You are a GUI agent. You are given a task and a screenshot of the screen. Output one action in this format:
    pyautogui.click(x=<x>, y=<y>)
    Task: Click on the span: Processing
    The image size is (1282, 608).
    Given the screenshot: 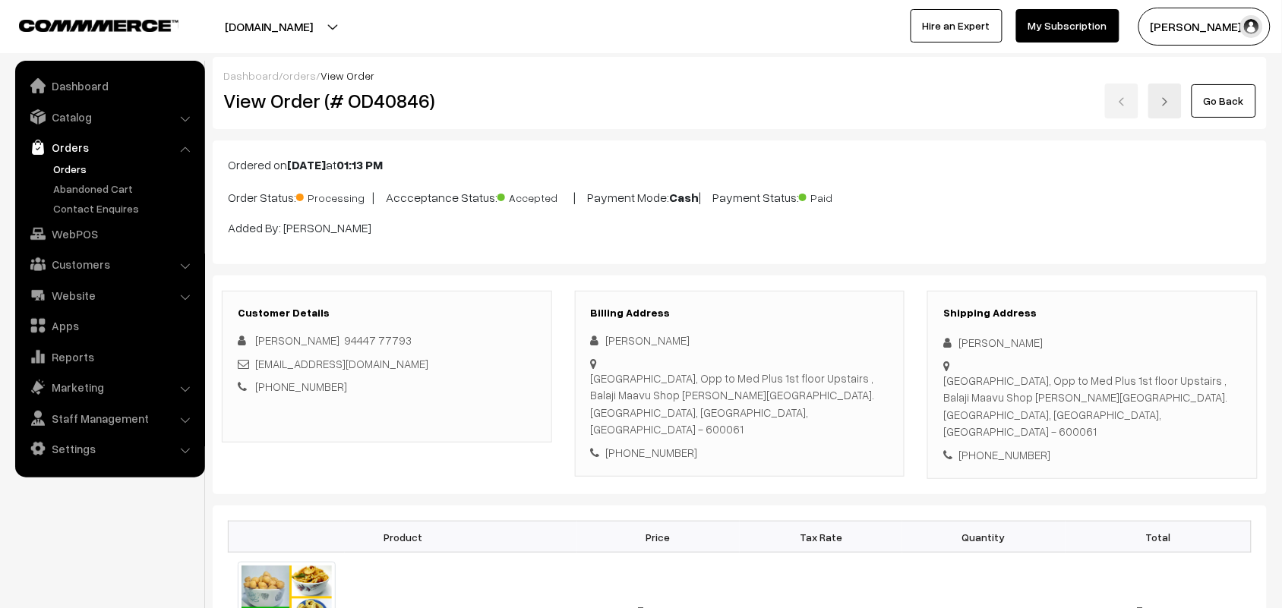 What is the action you would take?
    pyautogui.click(x=334, y=196)
    